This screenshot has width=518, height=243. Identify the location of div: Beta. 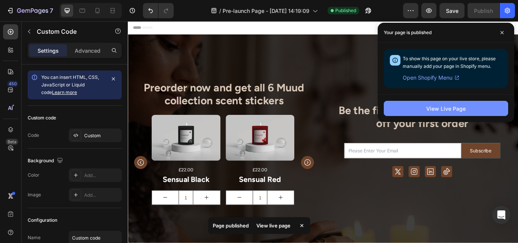
(12, 142).